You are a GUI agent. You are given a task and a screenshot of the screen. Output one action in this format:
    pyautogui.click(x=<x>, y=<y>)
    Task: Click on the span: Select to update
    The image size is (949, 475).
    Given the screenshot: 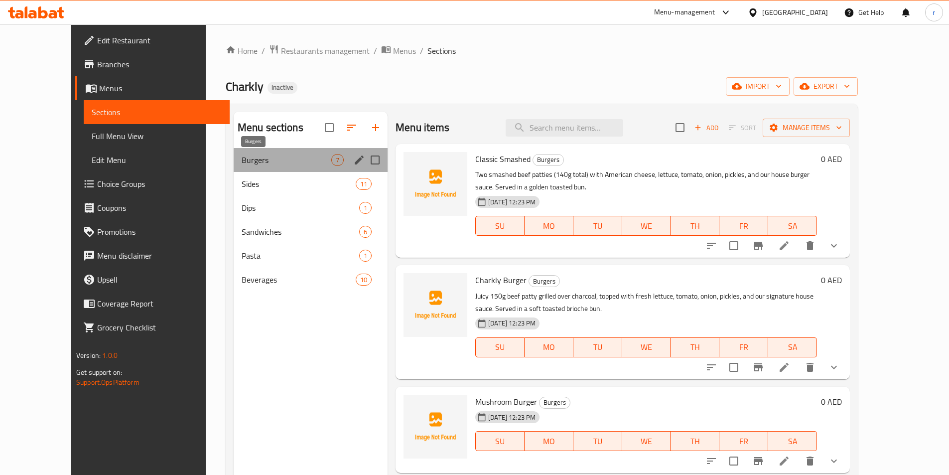 What is the action you would take?
    pyautogui.click(x=734, y=461)
    